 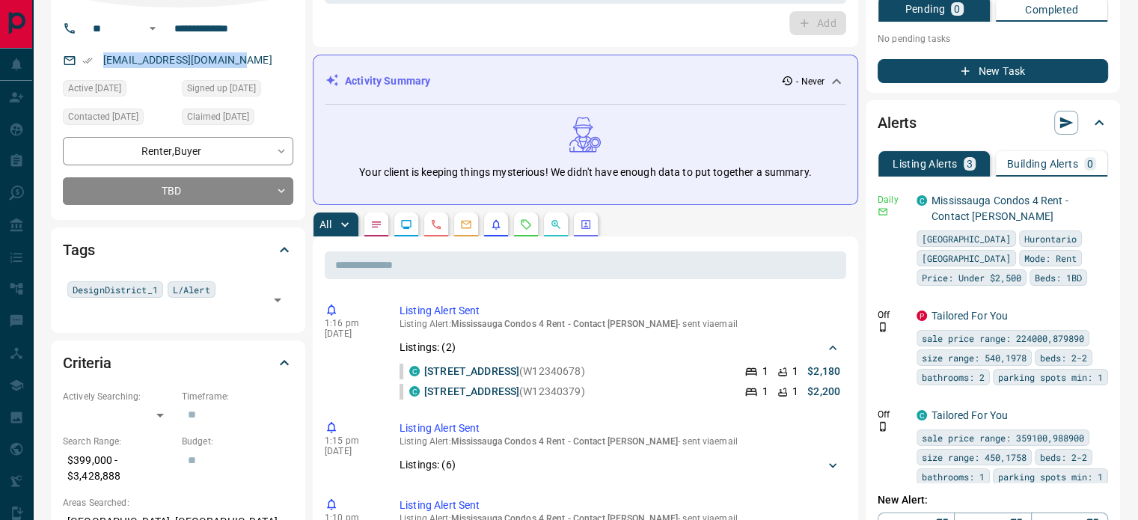 What do you see at coordinates (504, 371) in the screenshot?
I see `p: (W12340678)` at bounding box center [504, 371].